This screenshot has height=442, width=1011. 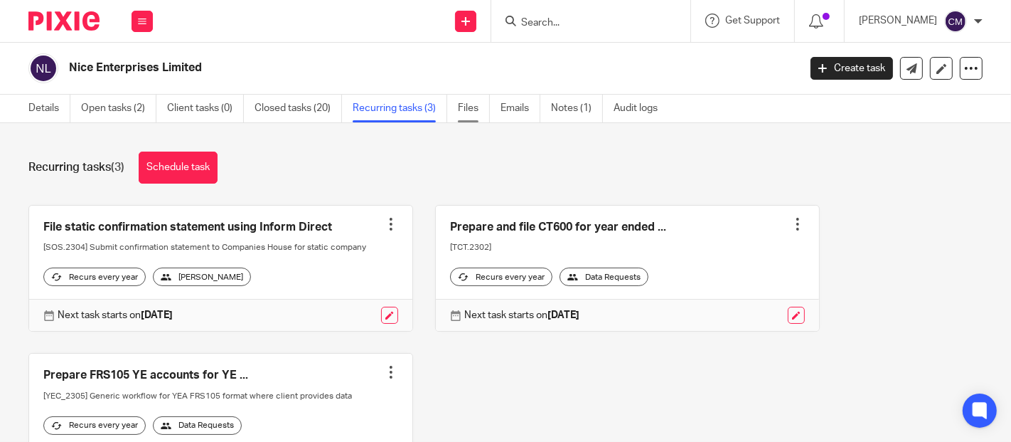 What do you see at coordinates (119, 108) in the screenshot?
I see `a: Open tasks (2)` at bounding box center [119, 108].